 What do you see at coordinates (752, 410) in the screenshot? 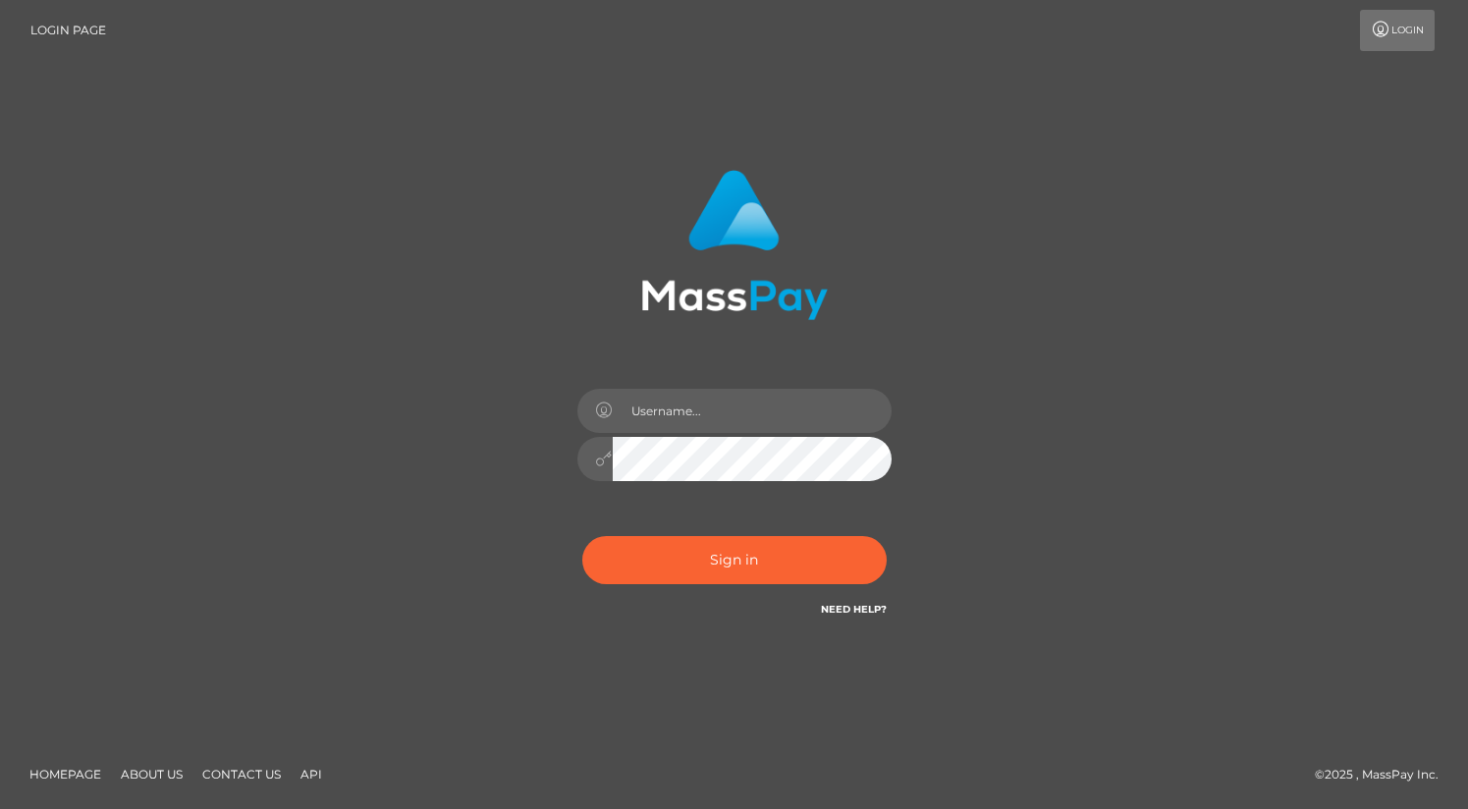
I see `input: Username...` at bounding box center [752, 410].